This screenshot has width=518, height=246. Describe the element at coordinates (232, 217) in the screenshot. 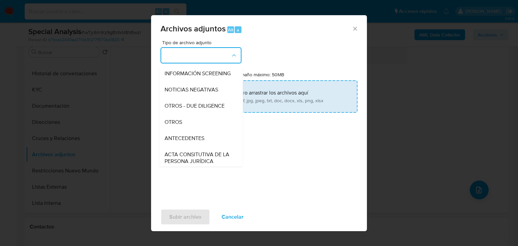

I see `span: Cancelar` at that location.